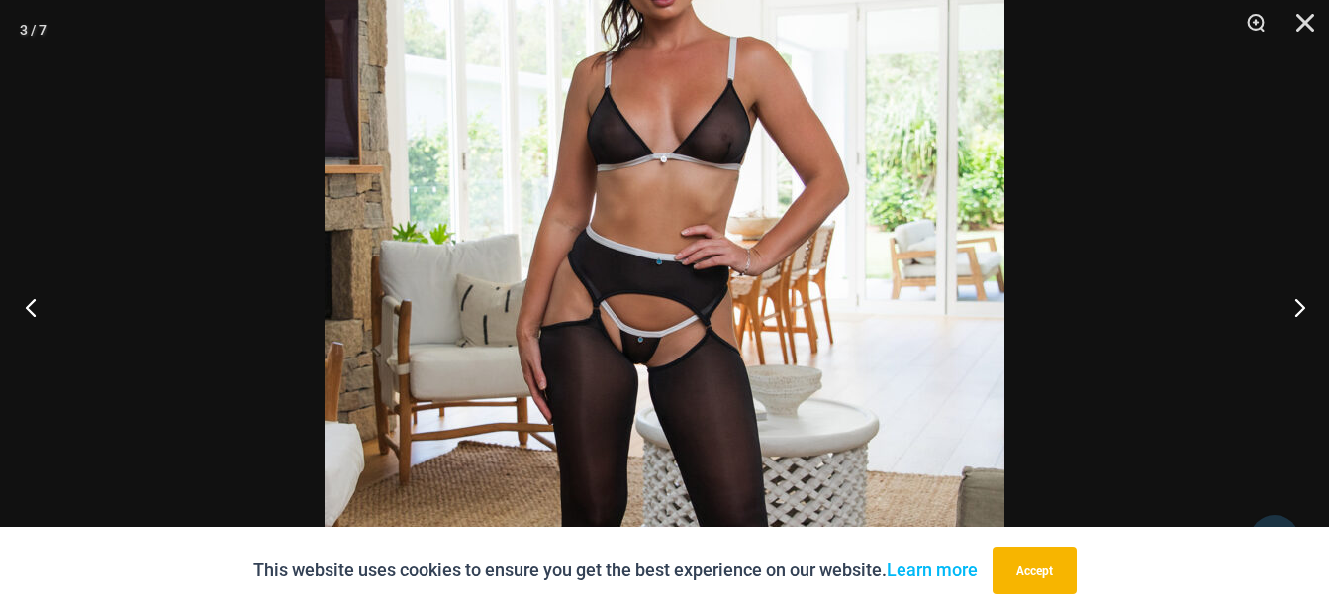 This screenshot has height=614, width=1329. Describe the element at coordinates (1292, 307) in the screenshot. I see `button: Next` at that location.